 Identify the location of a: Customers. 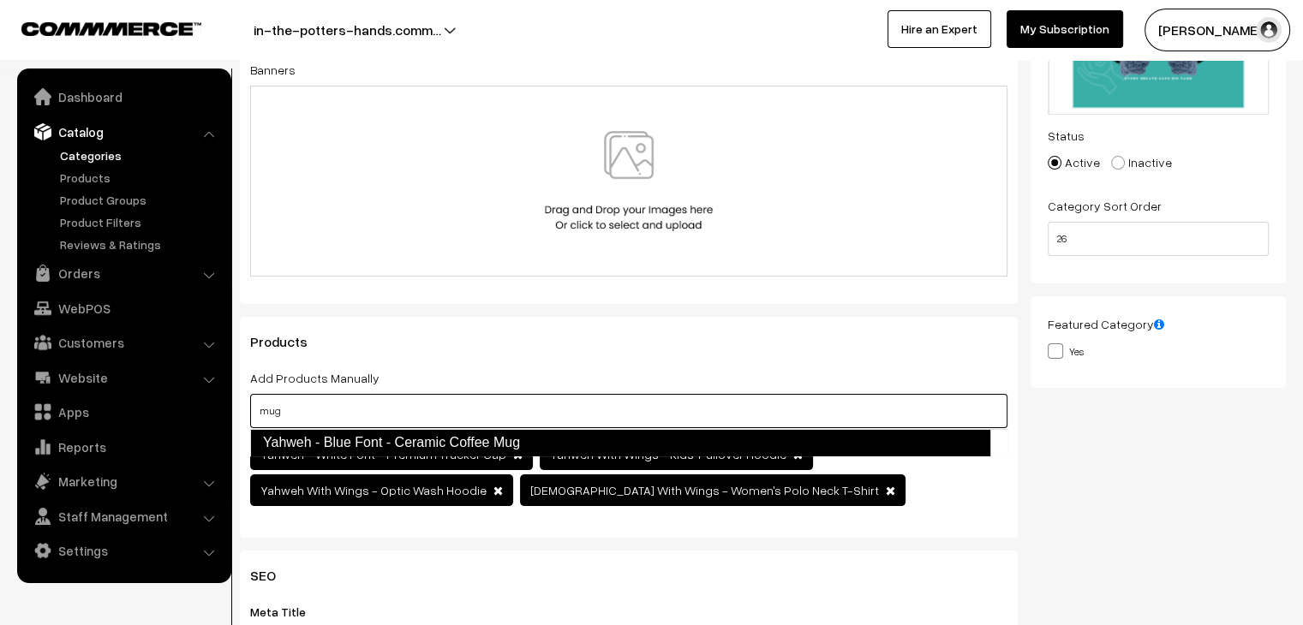
(123, 343).